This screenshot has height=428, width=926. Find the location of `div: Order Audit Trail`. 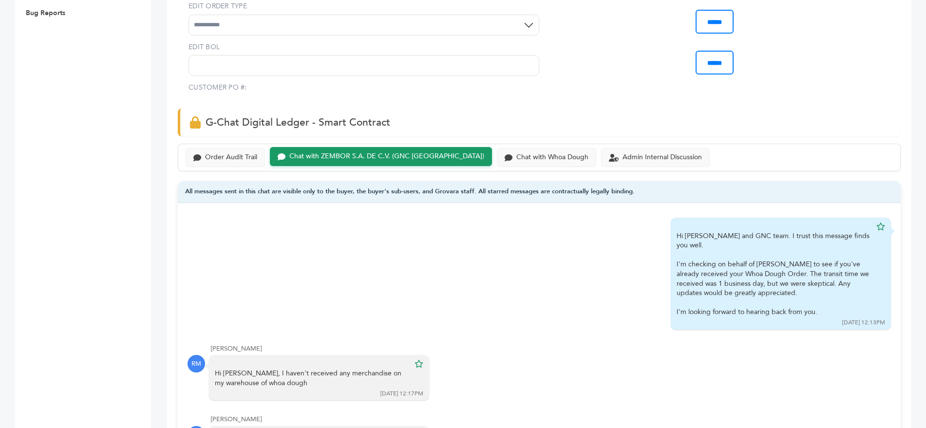

div: Order Audit Trail is located at coordinates (231, 157).